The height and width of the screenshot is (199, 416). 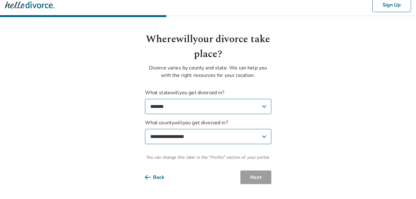 What do you see at coordinates (208, 47) in the screenshot?
I see `h1: Where will your divorce take place?` at bounding box center [208, 47].